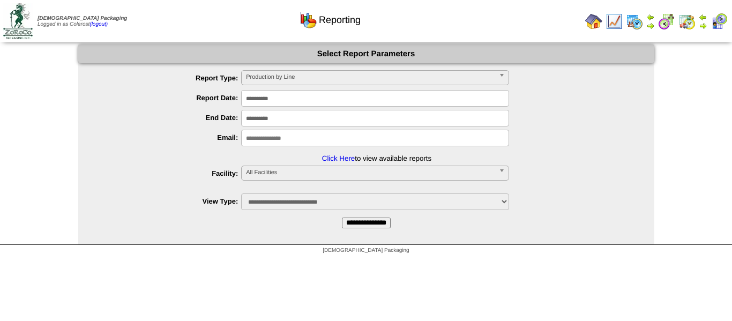 The width and height of the screenshot is (732, 321). Describe the element at coordinates (377, 146) in the screenshot. I see `li: to view available reports` at that location.